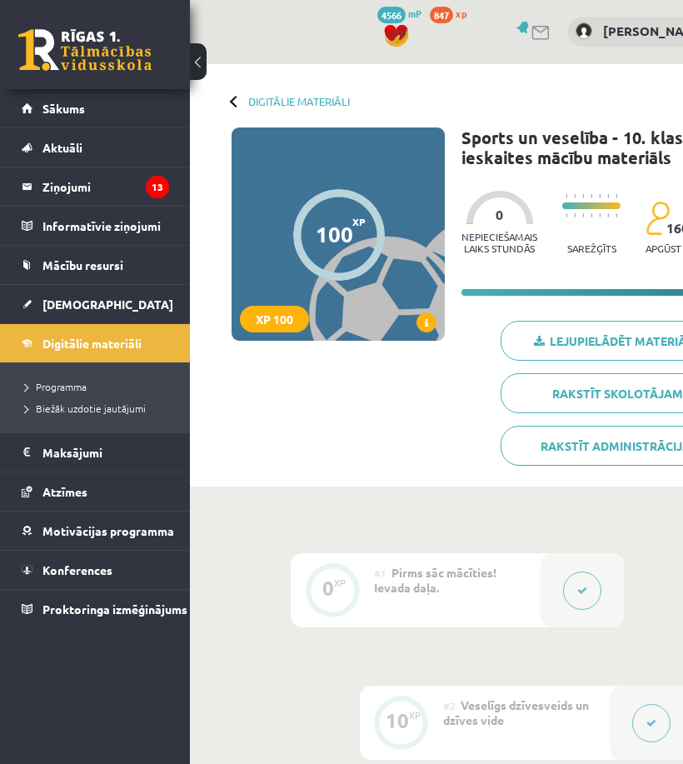 Image resolution: width=683 pixels, height=764 pixels. Describe the element at coordinates (85, 408) in the screenshot. I see `span: Biežāk uzdotie jautājumi` at that location.